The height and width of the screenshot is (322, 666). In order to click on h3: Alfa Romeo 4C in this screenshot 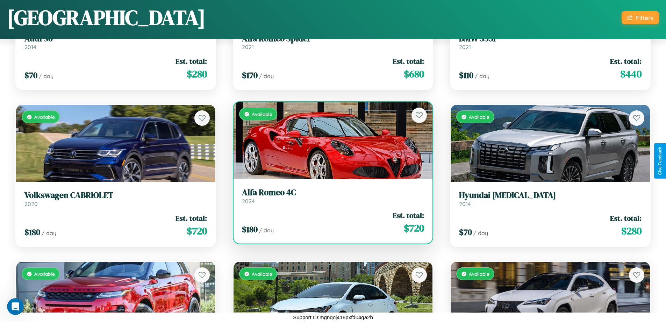, I will do `click(333, 192)`.